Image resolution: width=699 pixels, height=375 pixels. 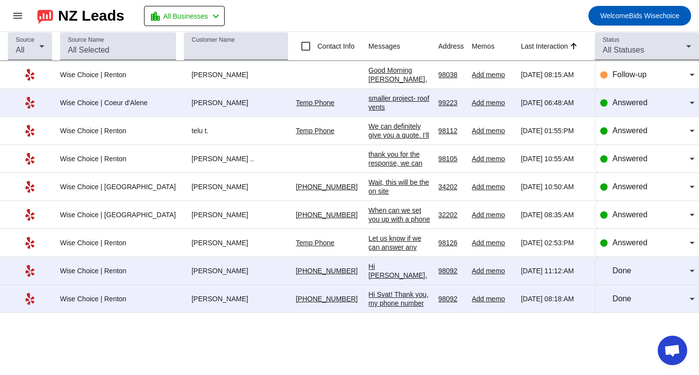 What do you see at coordinates (184, 16) in the screenshot?
I see `button: All Businesses` at bounding box center [184, 16].